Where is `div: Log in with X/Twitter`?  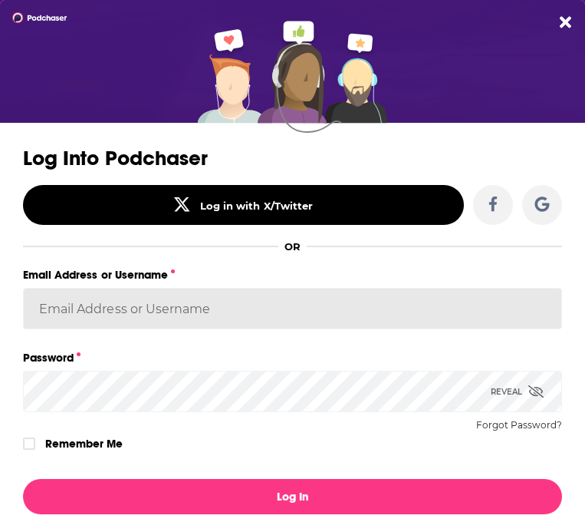 div: Log in with X/Twitter is located at coordinates (256, 206).